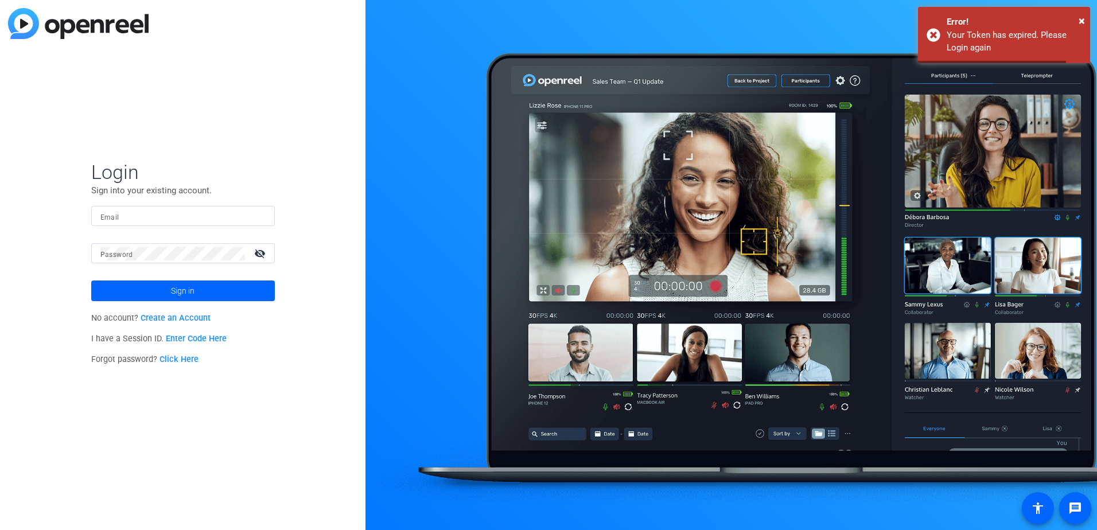 The width and height of the screenshot is (1097, 530). Describe the element at coordinates (261, 253) in the screenshot. I see `mat-icon: visibility_off` at that location.